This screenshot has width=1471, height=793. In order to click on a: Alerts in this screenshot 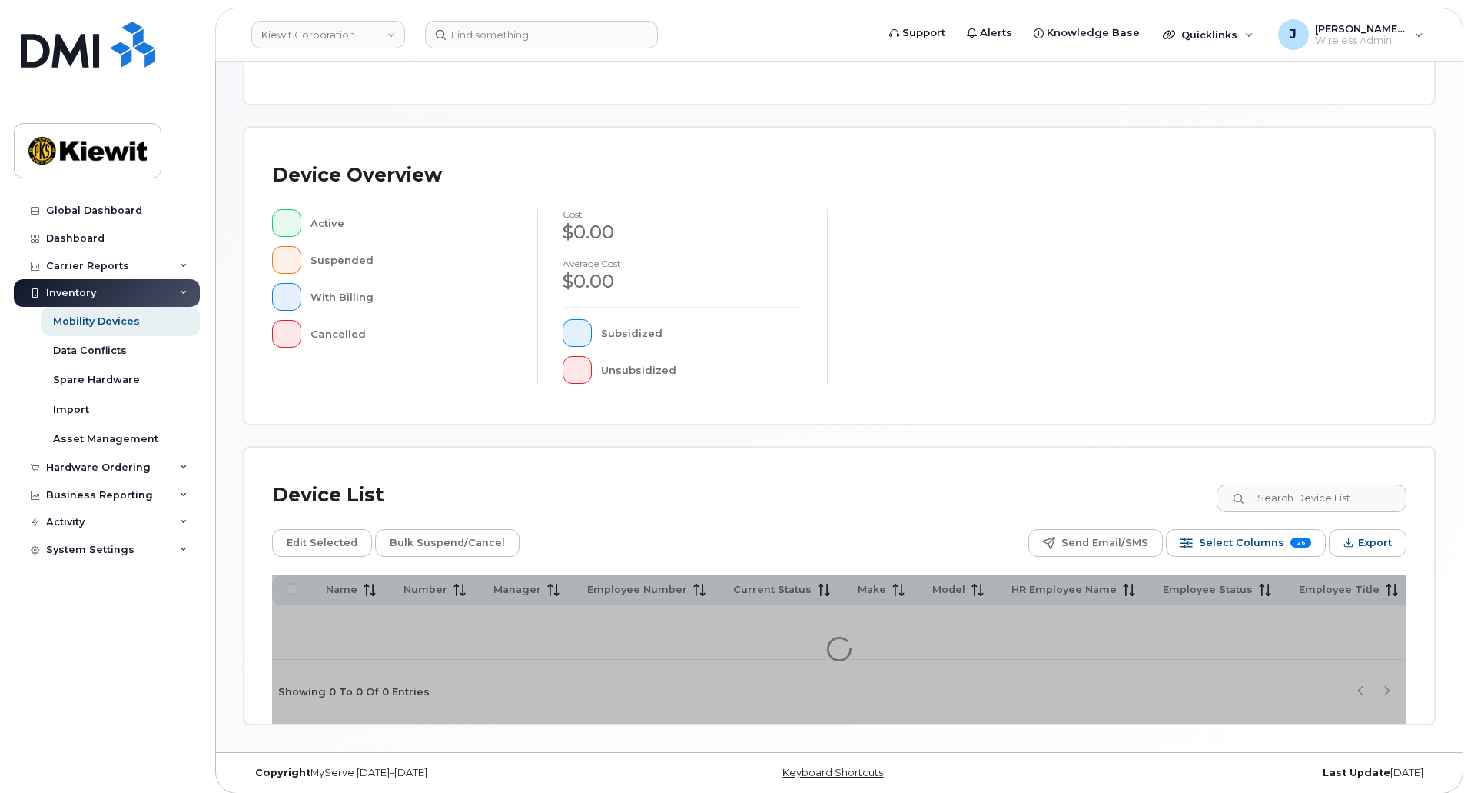, I will do `click(989, 33)`.